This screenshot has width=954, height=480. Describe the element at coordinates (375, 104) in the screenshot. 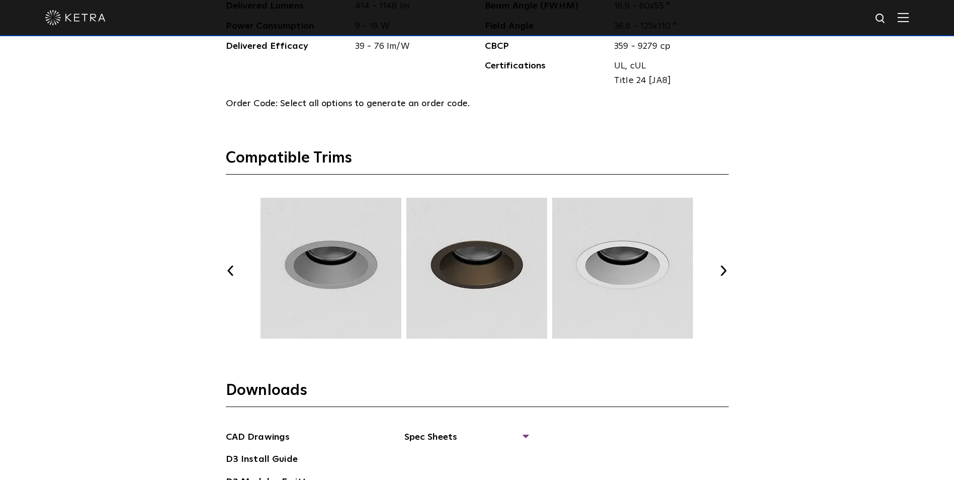

I see `span: Select all options to generate an order code.` at that location.